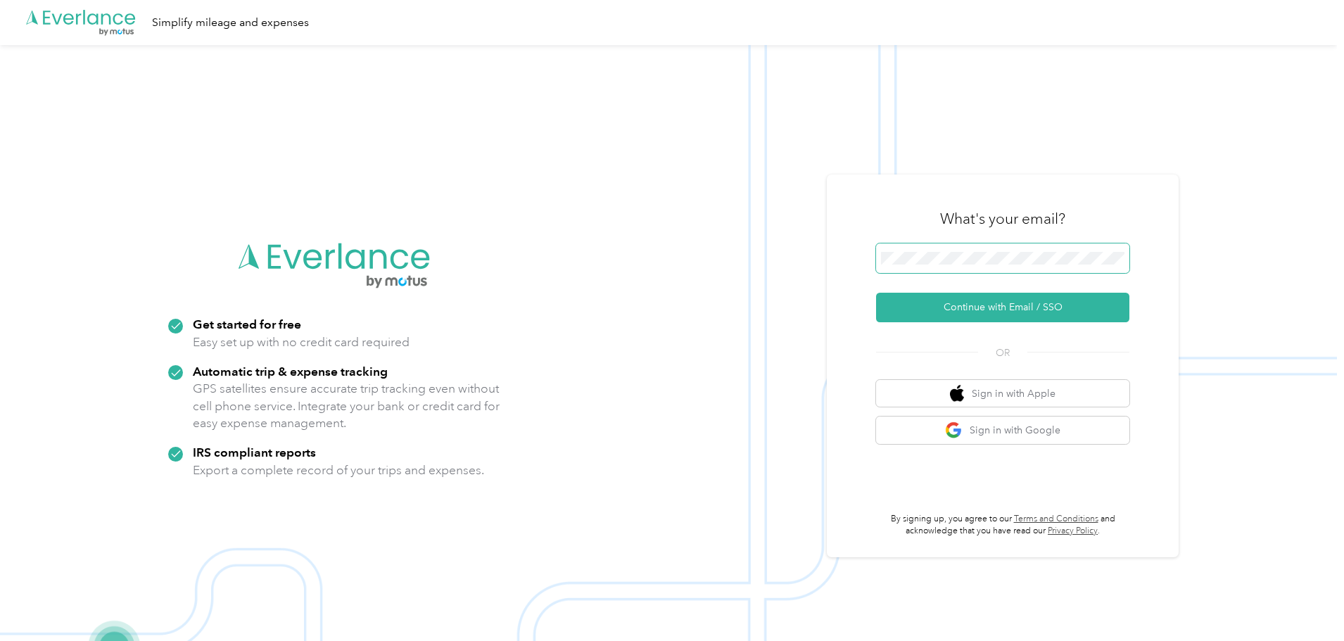 Image resolution: width=1344 pixels, height=641 pixels. What do you see at coordinates (1072, 530) in the screenshot?
I see `a: Privacy Policy` at bounding box center [1072, 530].